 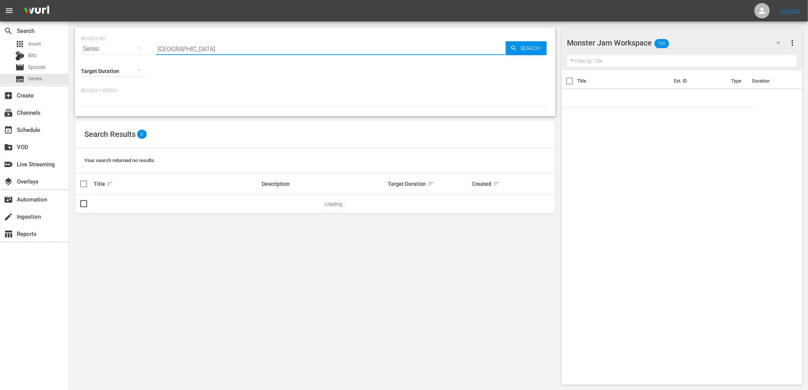 What do you see at coordinates (771, 81) in the screenshot?
I see `th: Duration` at bounding box center [771, 81].